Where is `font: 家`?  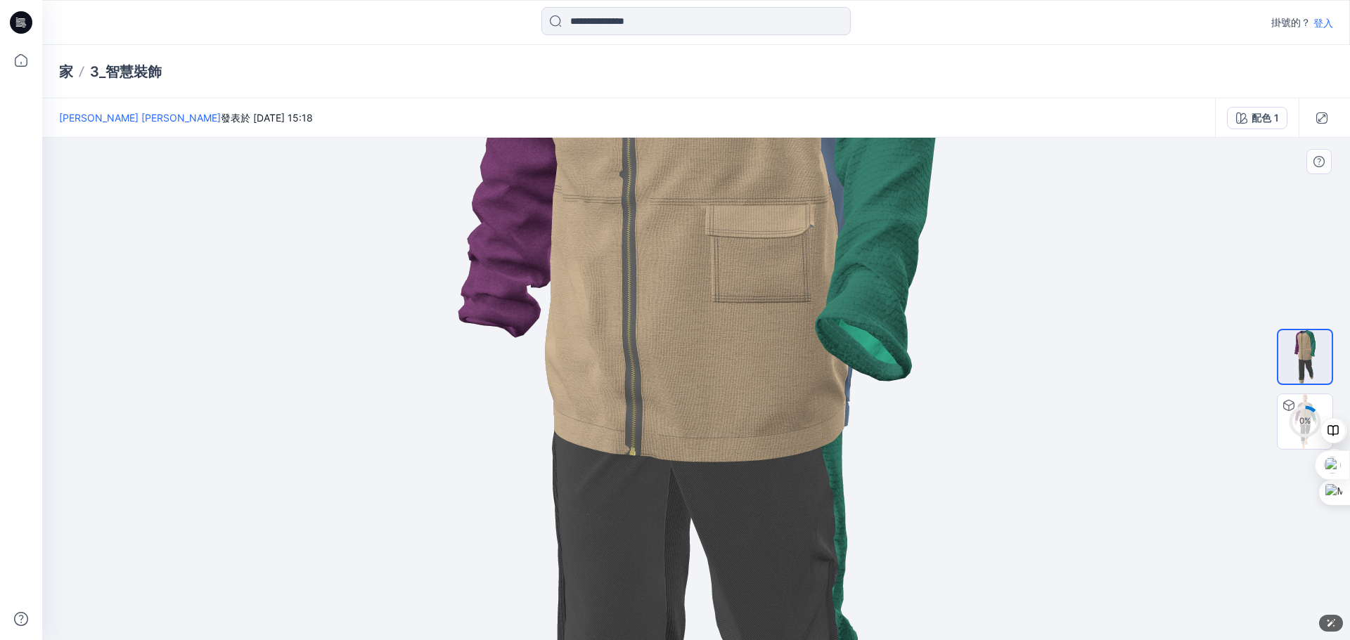 font: 家 is located at coordinates (66, 72).